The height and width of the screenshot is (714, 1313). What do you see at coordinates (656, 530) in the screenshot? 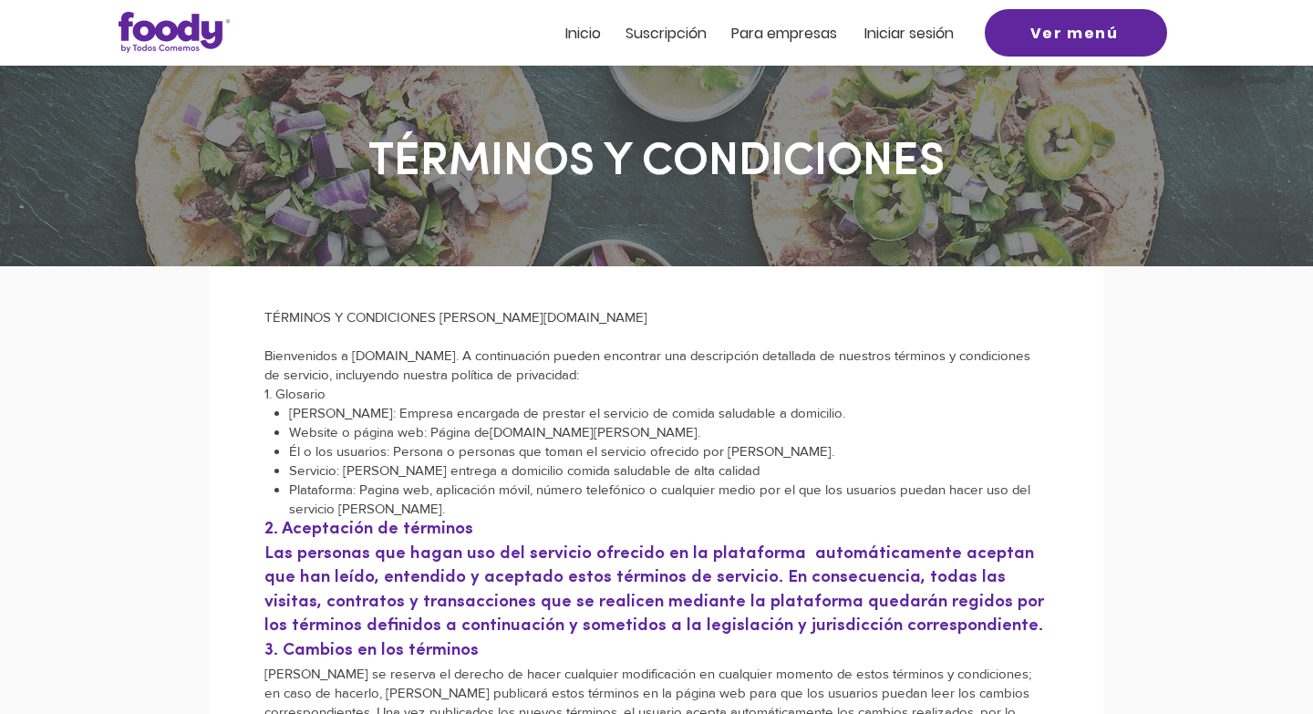
I see `h4: 2. Aceptación de términos` at bounding box center [656, 530].